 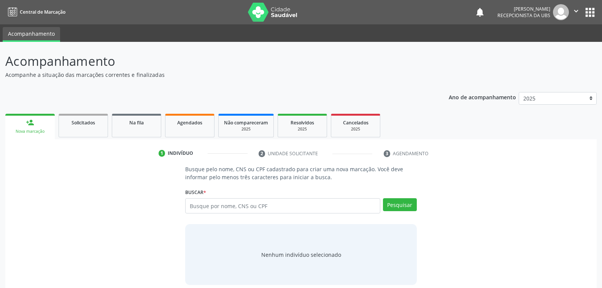 What do you see at coordinates (400, 205) in the screenshot?
I see `button: Pesquisar` at bounding box center [400, 205].